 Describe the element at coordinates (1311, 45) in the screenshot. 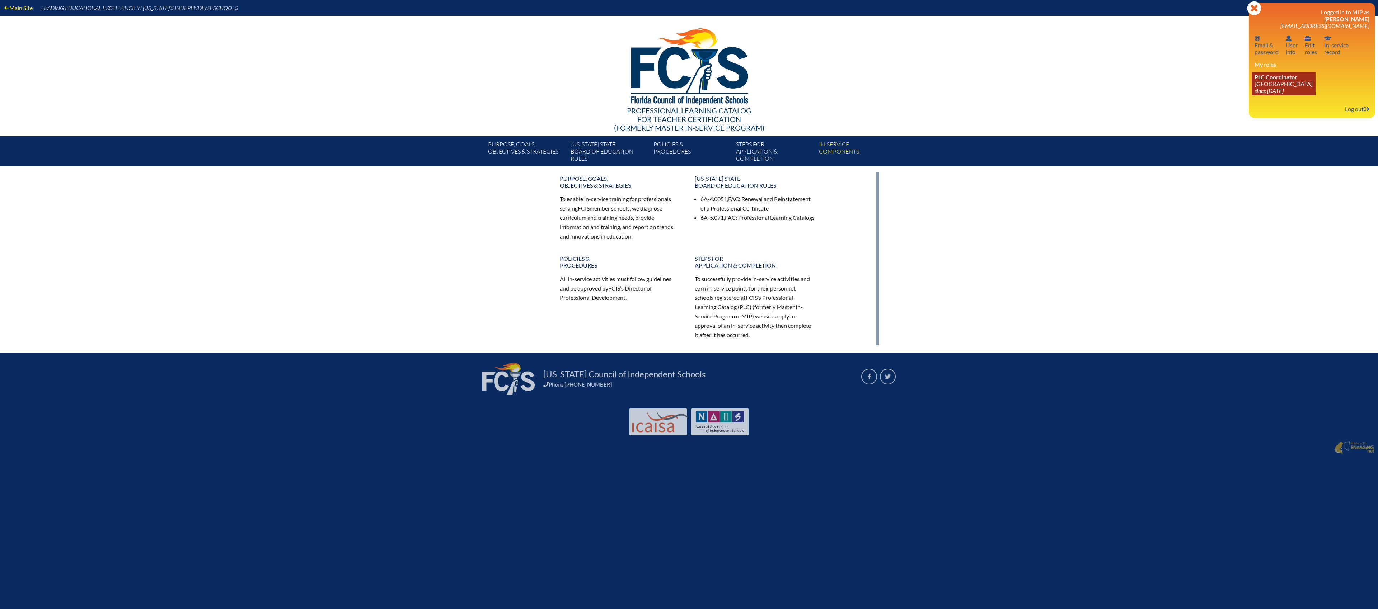

I see `a: User infoEditroles` at that location.